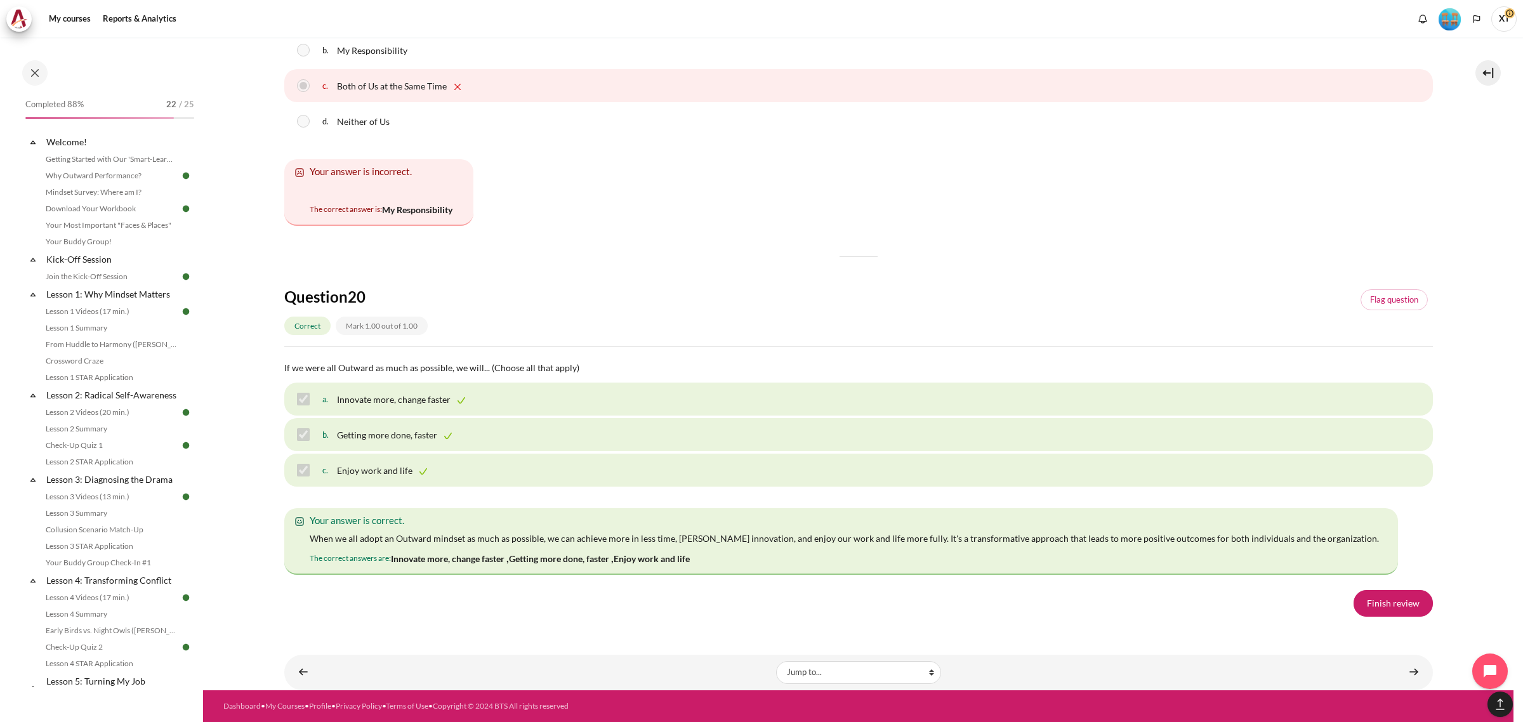  I want to click on a: Lesson 4: Transforming Conflict, so click(112, 580).